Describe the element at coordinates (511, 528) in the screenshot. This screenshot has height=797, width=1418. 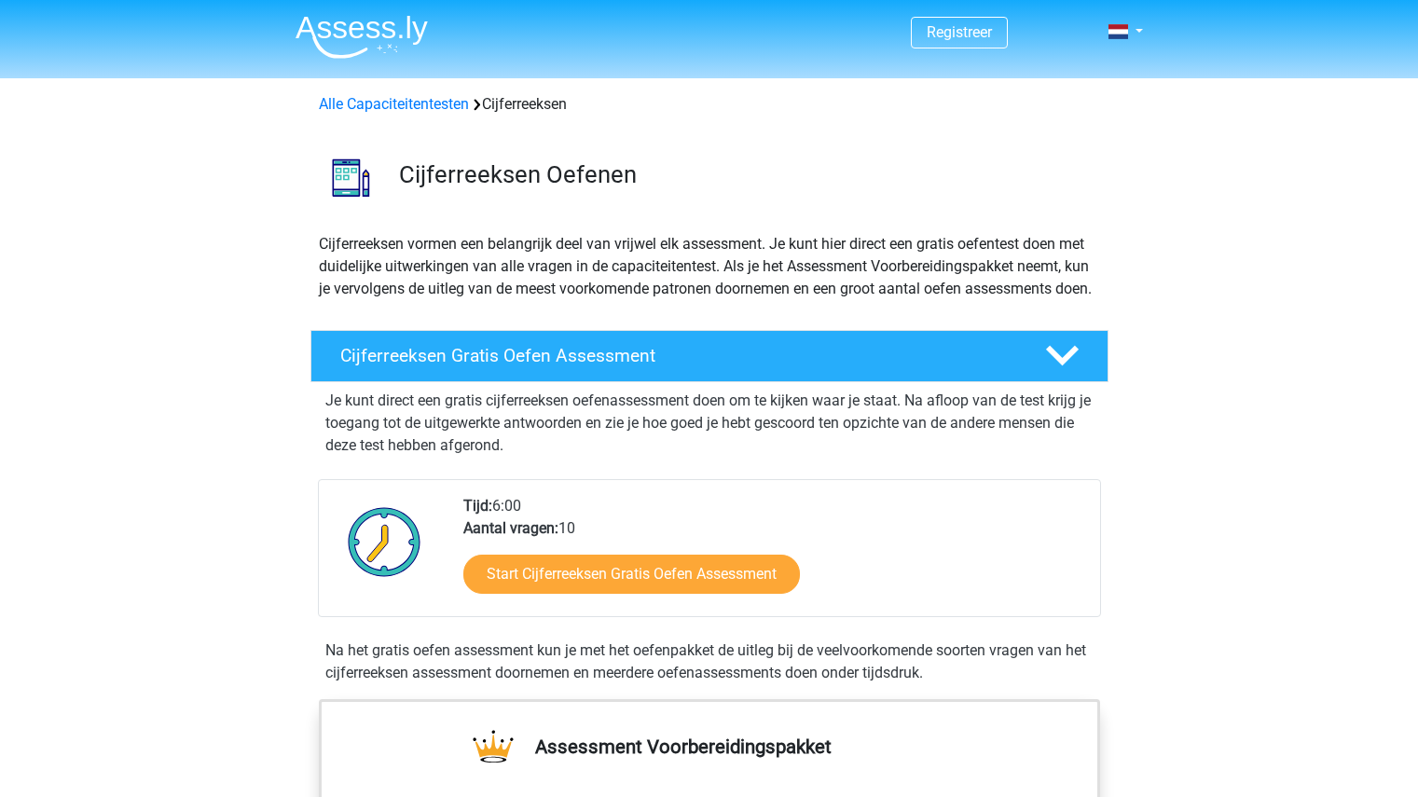
I see `b: Aantal vragen:` at that location.